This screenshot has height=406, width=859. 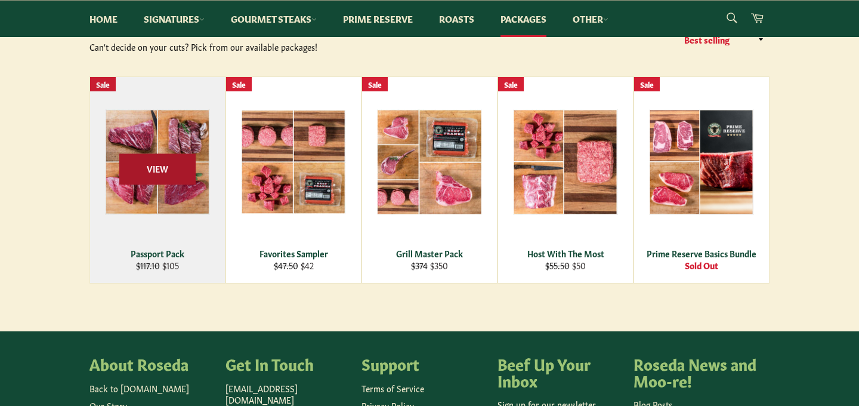 What do you see at coordinates (429, 162) in the screenshot?
I see `img: Grill Master Pack` at bounding box center [429, 162].